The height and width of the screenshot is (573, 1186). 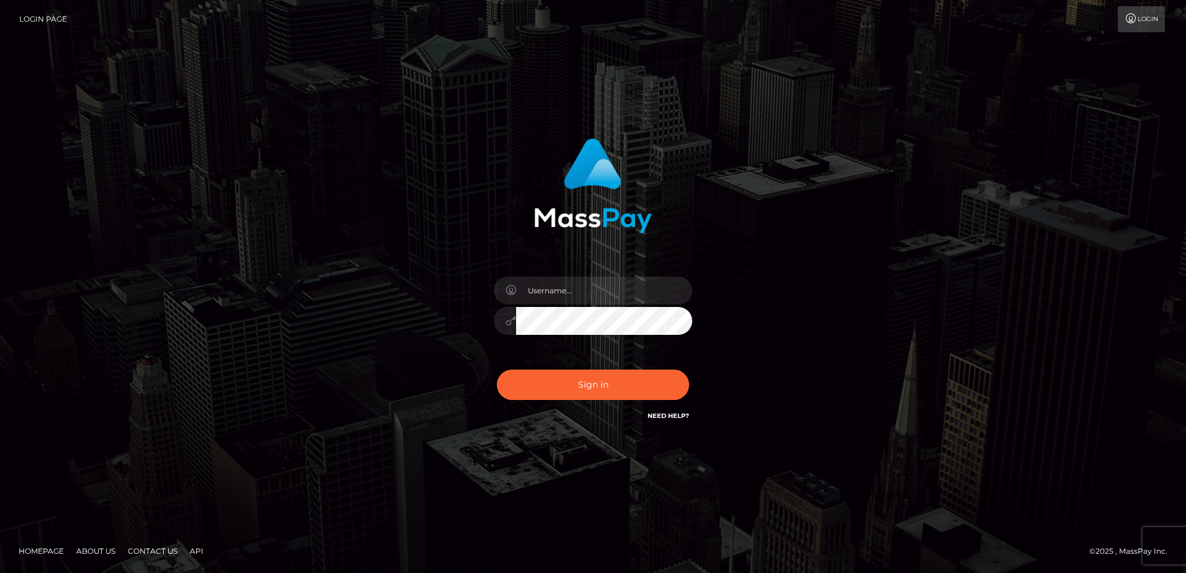 I want to click on a: Login Page, so click(x=43, y=19).